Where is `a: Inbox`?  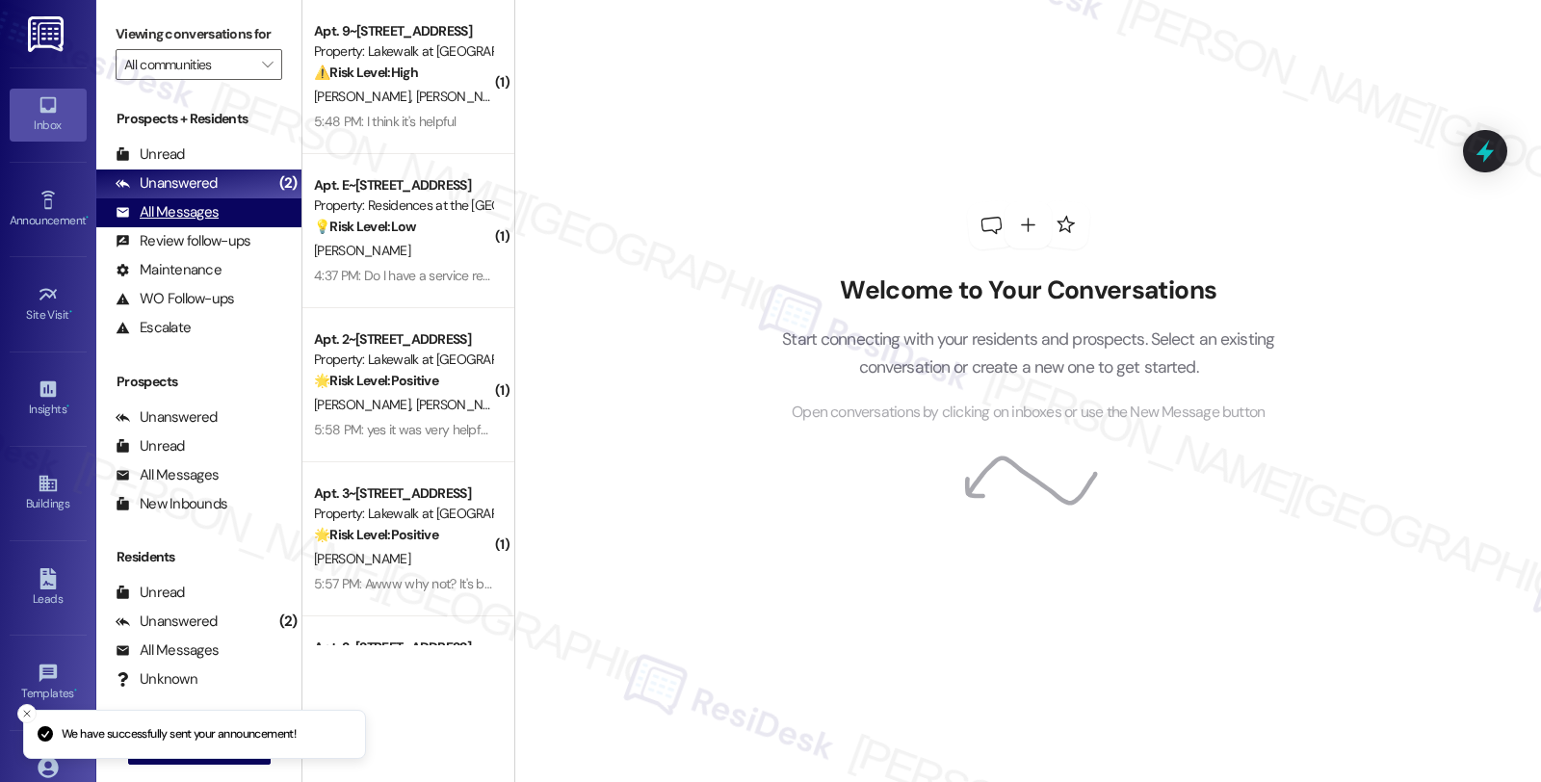
a: Inbox is located at coordinates (48, 115).